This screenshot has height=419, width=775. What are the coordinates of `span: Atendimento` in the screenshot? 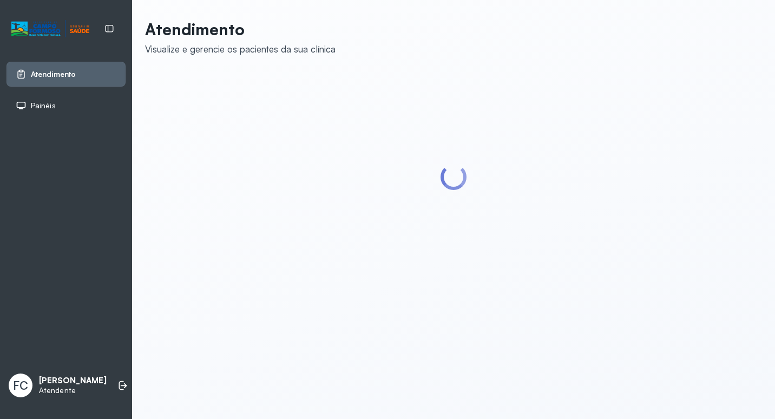 It's located at (53, 74).